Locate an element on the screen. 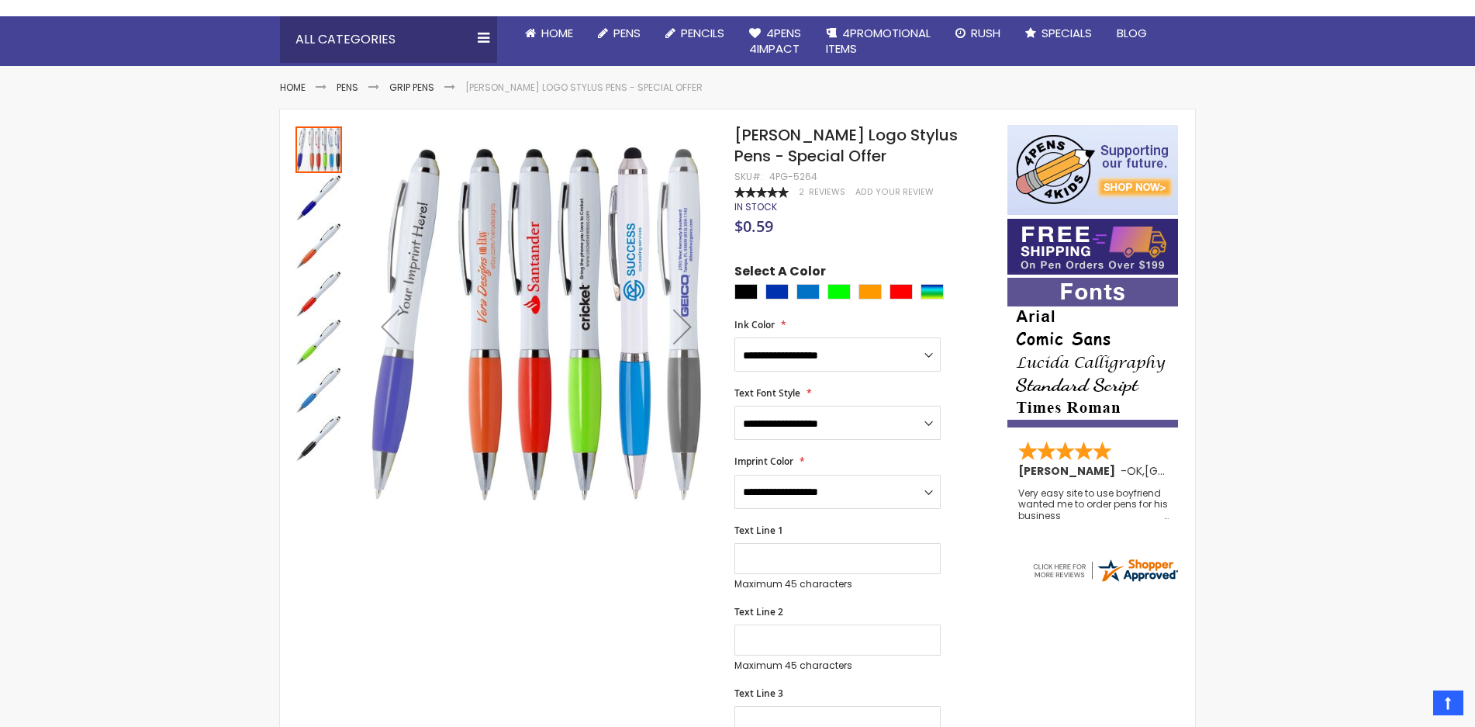 The image size is (1475, 727). a: Specials is located at coordinates (1059, 33).